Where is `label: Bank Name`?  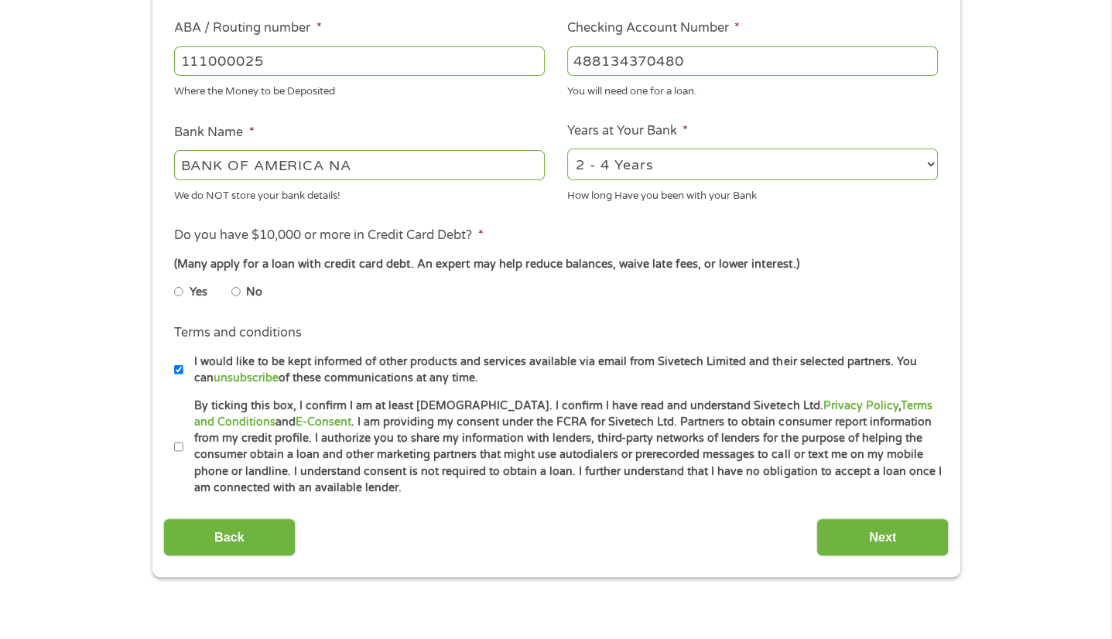
label: Bank Name is located at coordinates (214, 132).